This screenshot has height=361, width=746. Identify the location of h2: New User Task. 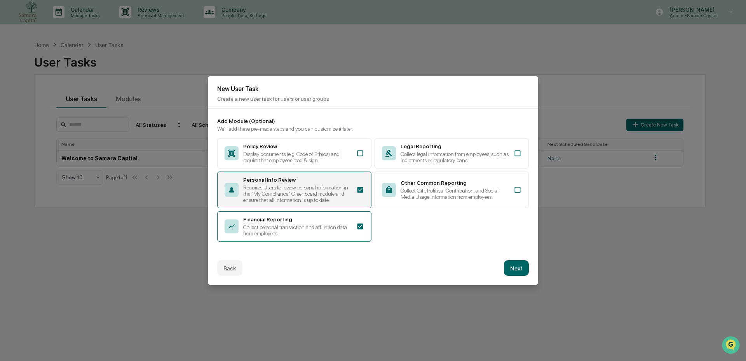
(373, 89).